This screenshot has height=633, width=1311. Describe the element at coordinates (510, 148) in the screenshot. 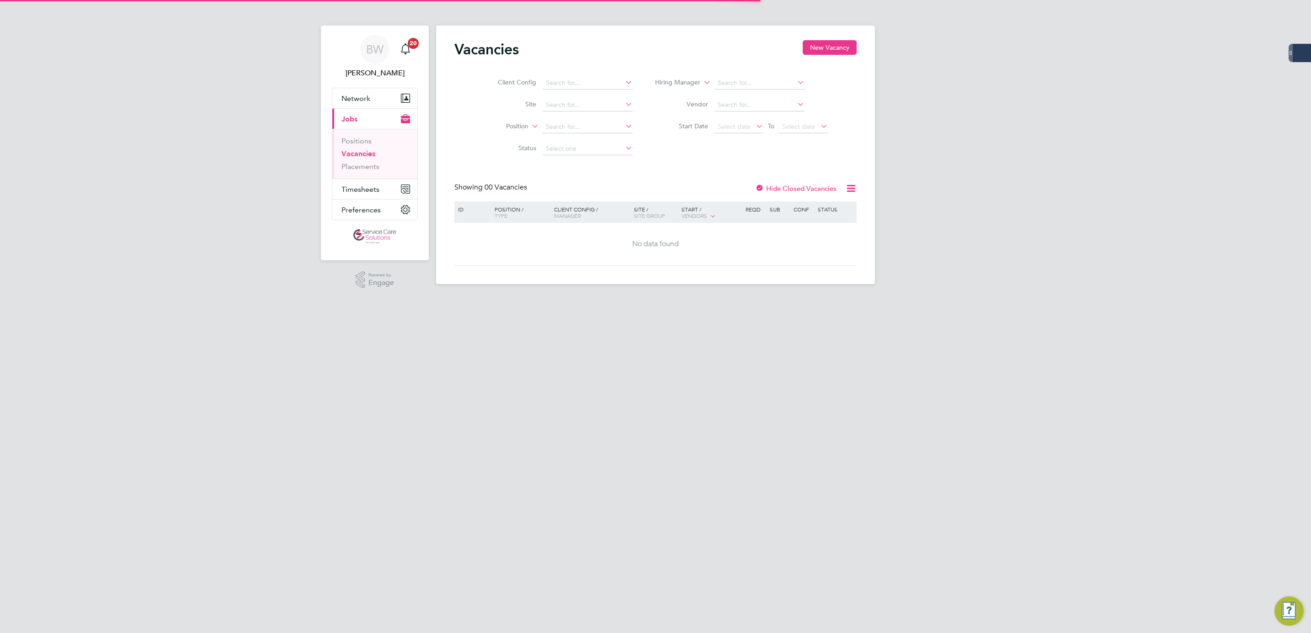

I see `label: Status` at that location.